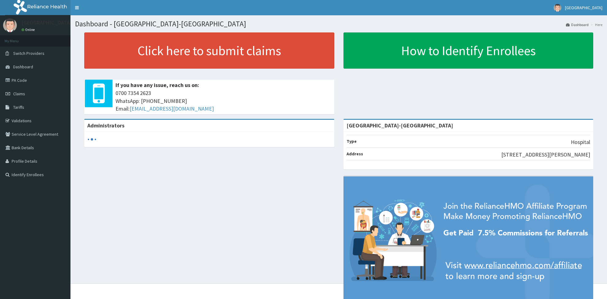  I want to click on a: Click here to submit claims, so click(209, 51).